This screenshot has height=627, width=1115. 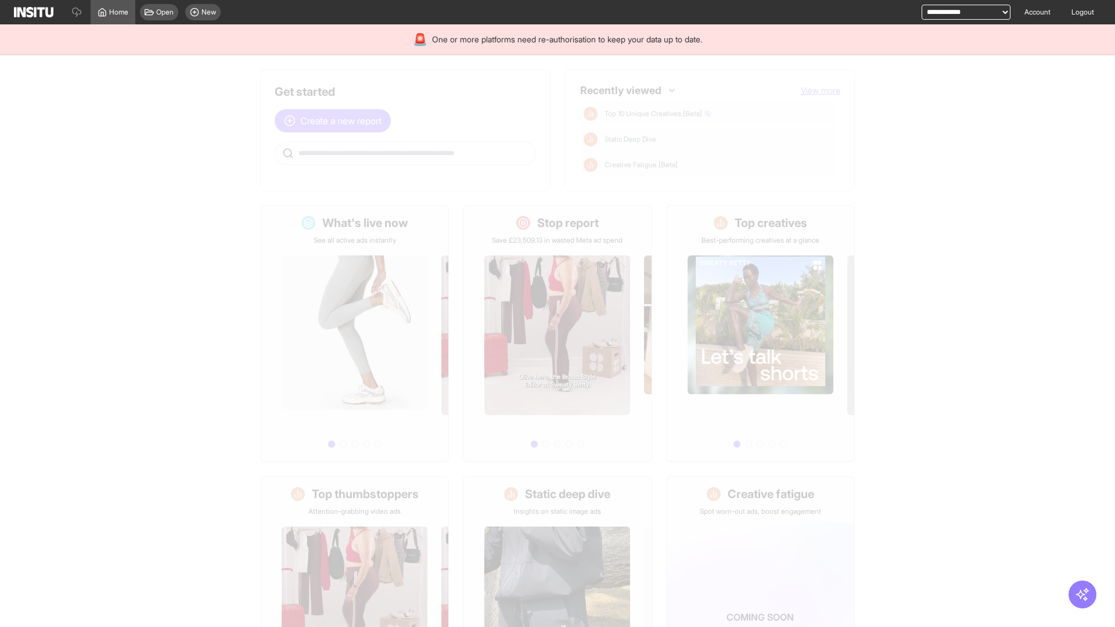 I want to click on span: New, so click(x=209, y=12).